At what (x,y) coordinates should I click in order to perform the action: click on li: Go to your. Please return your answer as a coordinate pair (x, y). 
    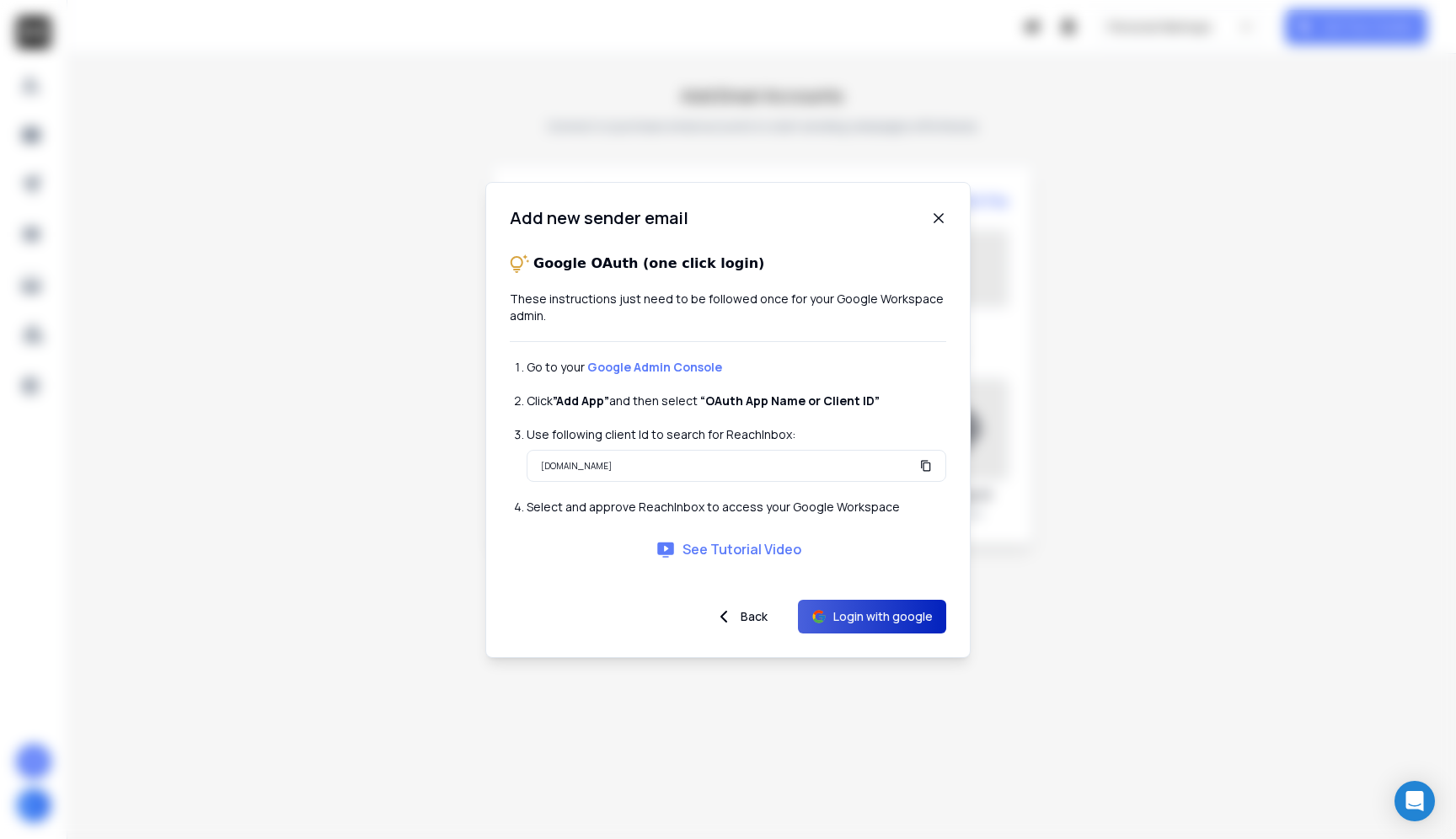
    Looking at the image, I should click on (736, 368).